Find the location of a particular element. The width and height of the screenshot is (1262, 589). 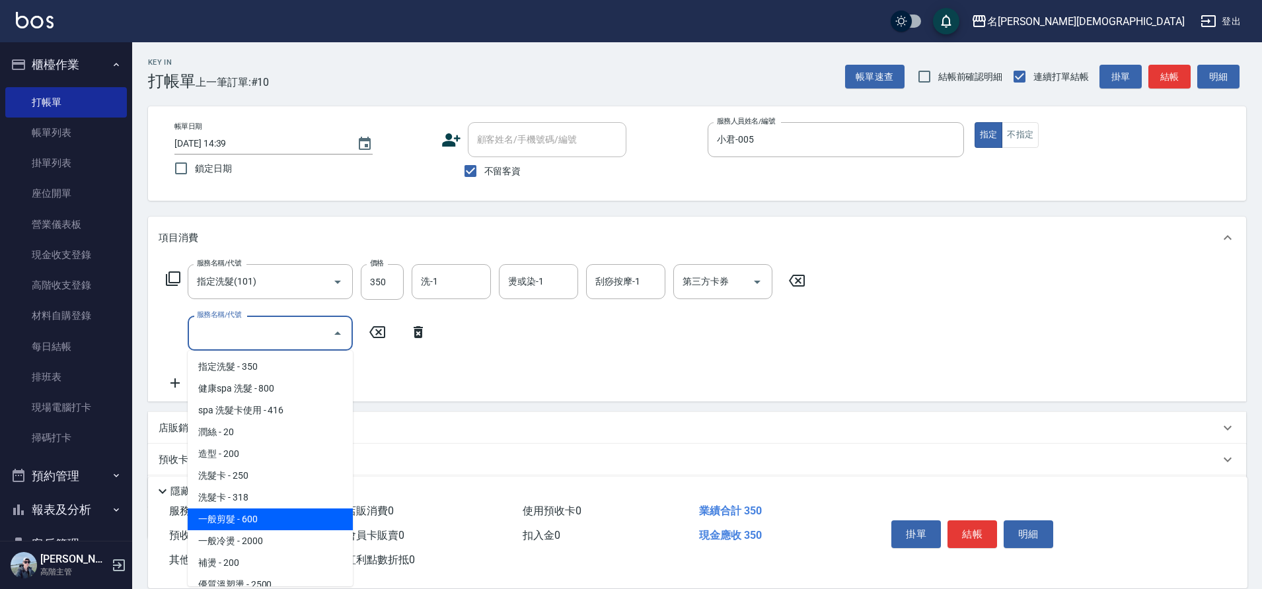

a: 掃碼打卡 is located at coordinates (66, 438).